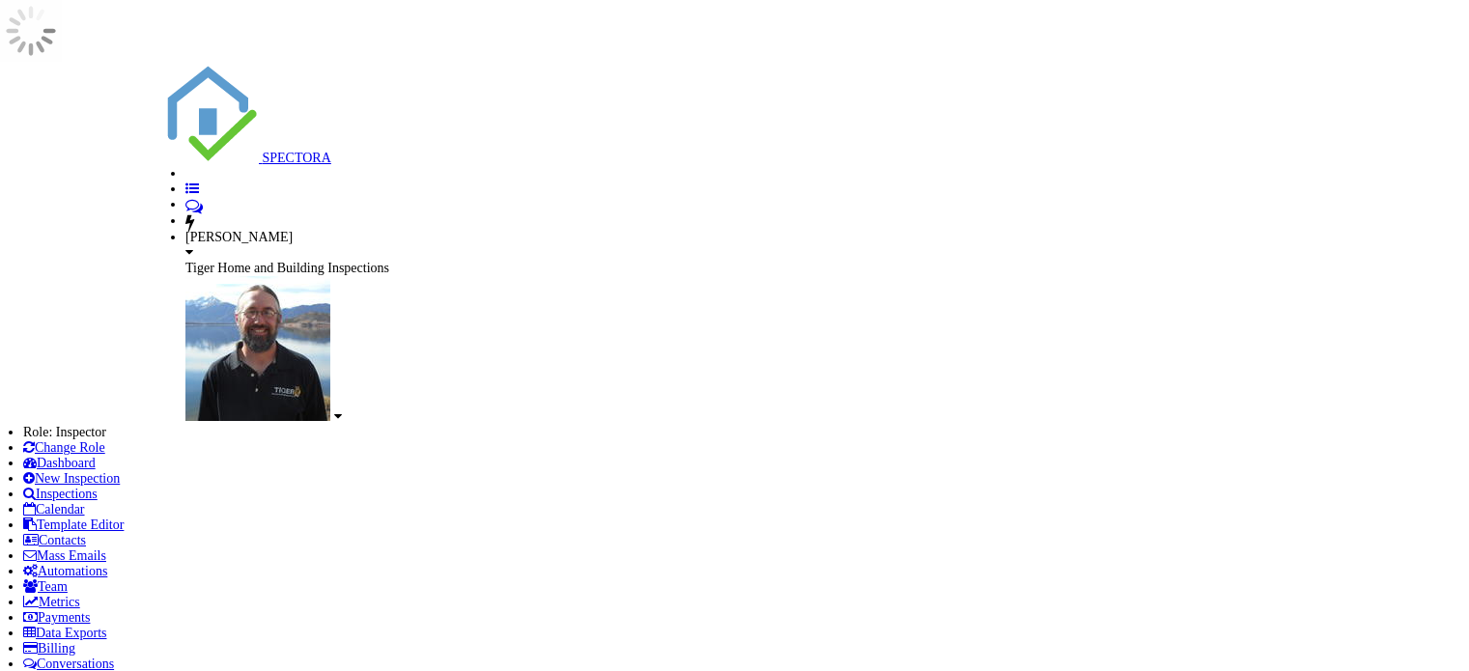 The height and width of the screenshot is (671, 1469). What do you see at coordinates (210, 114) in the screenshot?
I see `img: The Best Home Inspection Software - Spectora` at bounding box center [210, 114].